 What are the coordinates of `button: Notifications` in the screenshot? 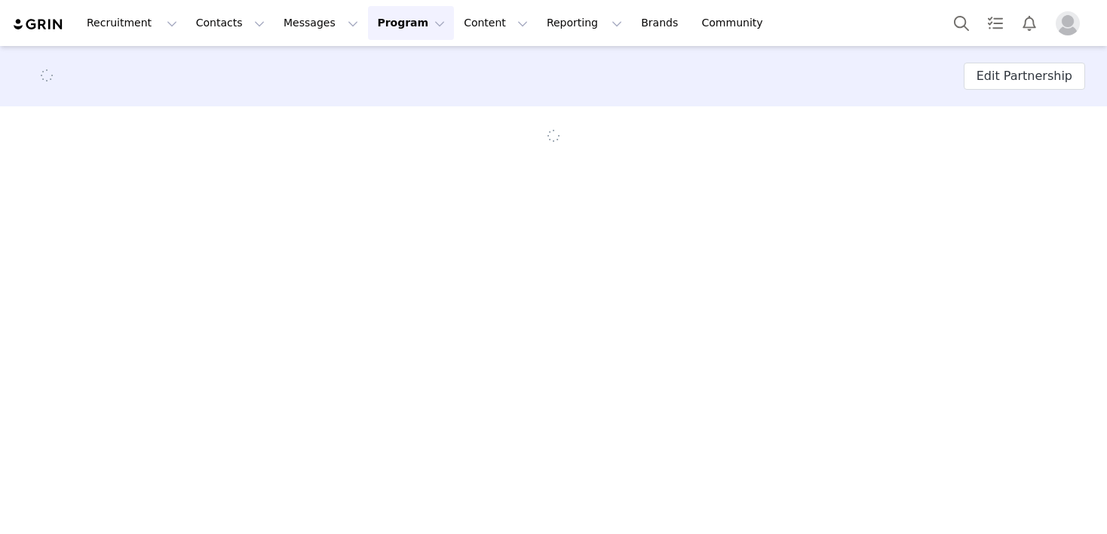 It's located at (1029, 23).